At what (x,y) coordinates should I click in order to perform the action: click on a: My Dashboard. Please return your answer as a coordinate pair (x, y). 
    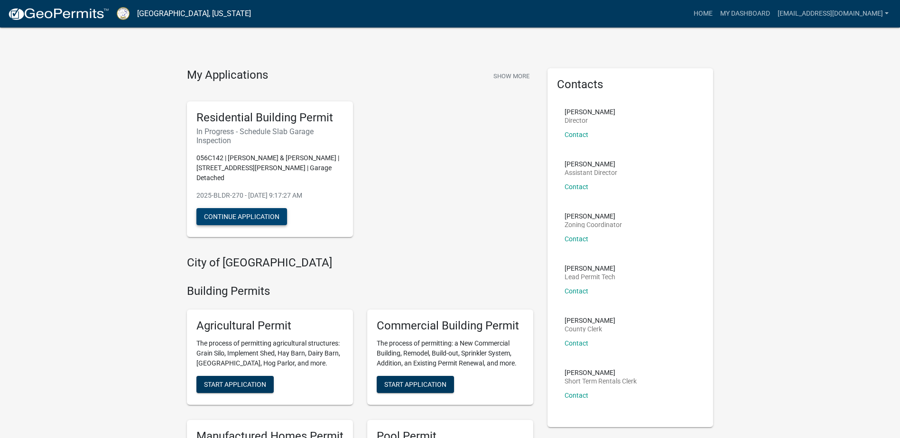
    Looking at the image, I should click on (745, 14).